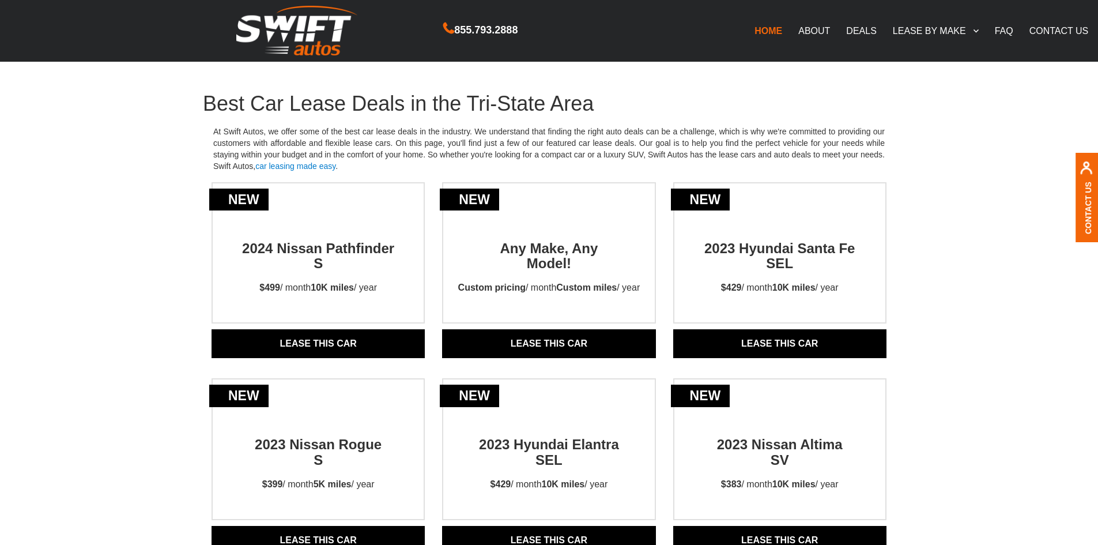  Describe the element at coordinates (318, 246) in the screenshot. I see `h2: 2024 Nissan Pathfinder S` at that location.